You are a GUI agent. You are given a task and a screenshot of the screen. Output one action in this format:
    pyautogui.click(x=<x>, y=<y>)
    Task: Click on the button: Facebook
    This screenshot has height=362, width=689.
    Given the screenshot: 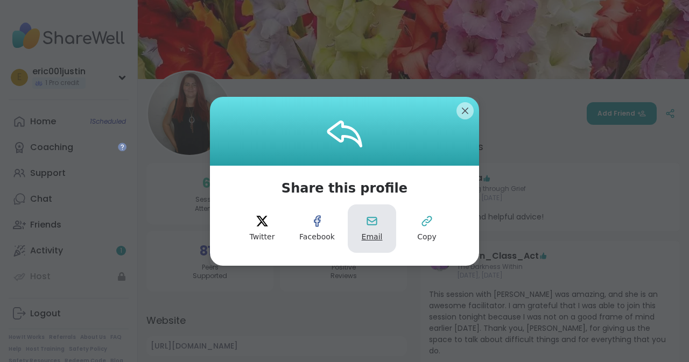 What is the action you would take?
    pyautogui.click(x=317, y=229)
    